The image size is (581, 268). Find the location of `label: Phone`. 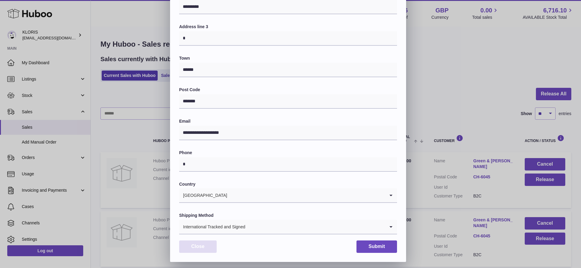

label: Phone is located at coordinates (288, 152).